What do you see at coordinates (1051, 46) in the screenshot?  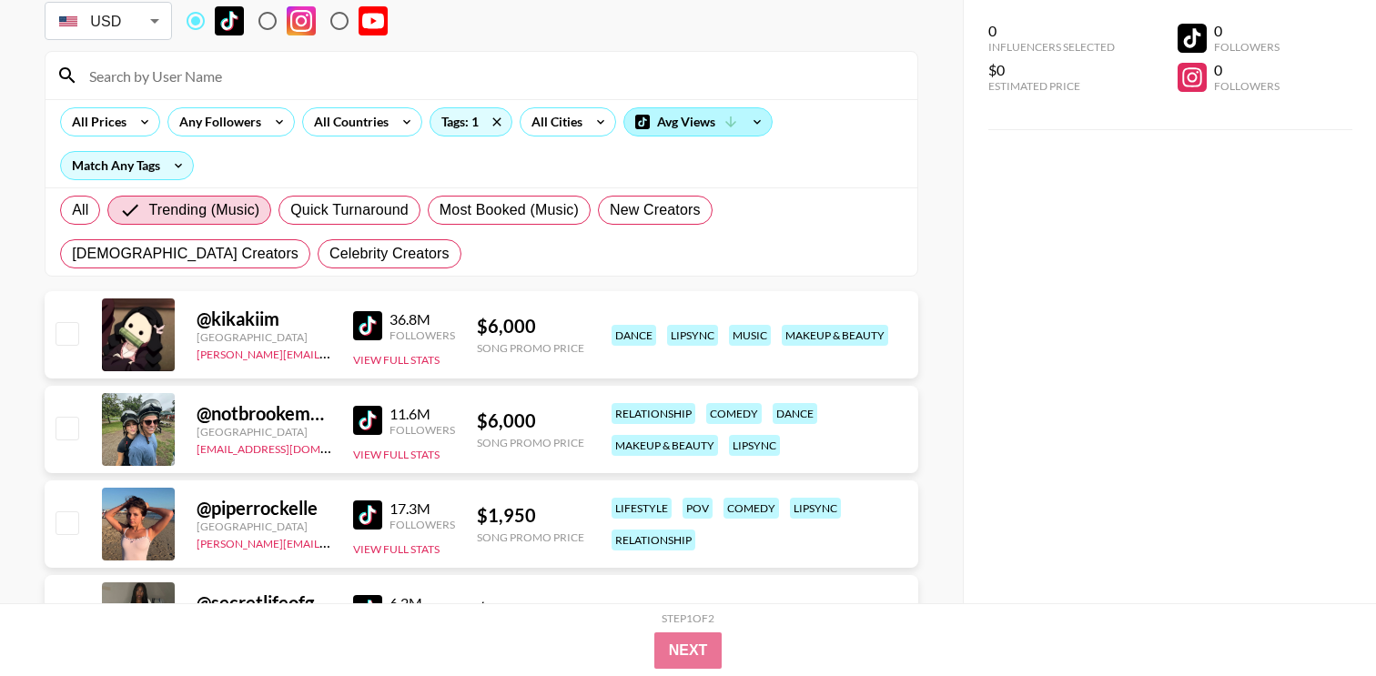 I see `div: Influencers Selected` at bounding box center [1051, 46].